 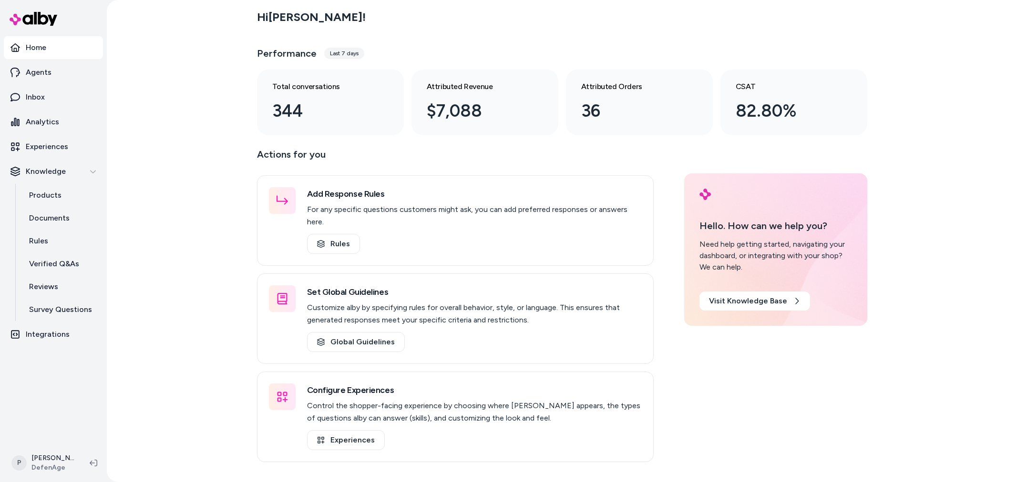 What do you see at coordinates (323, 111) in the screenshot?
I see `div: 344` at bounding box center [323, 111].